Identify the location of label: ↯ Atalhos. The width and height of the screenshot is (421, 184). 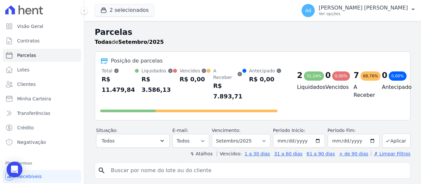
(201, 154).